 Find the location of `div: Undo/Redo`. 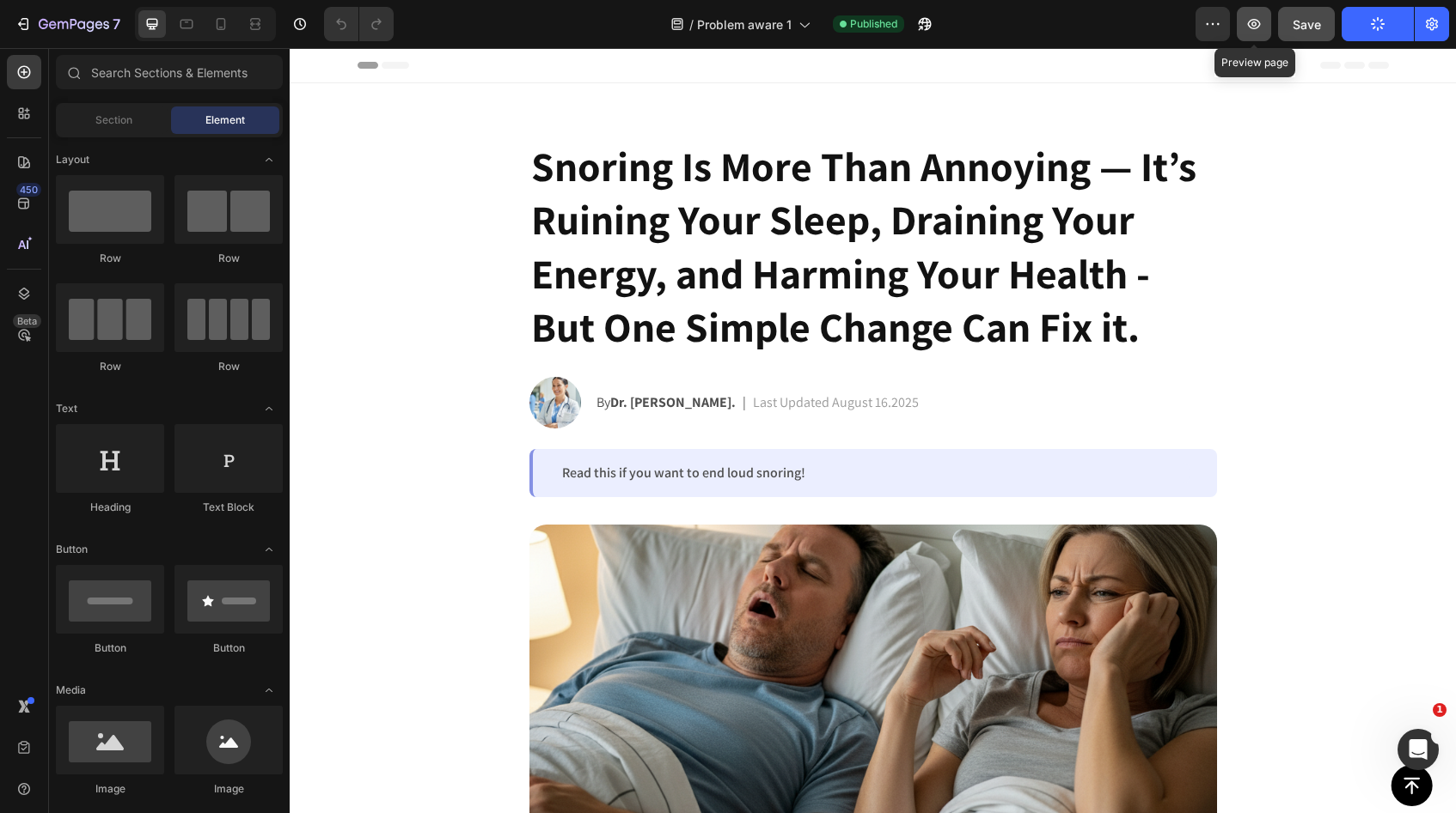

div: Undo/Redo is located at coordinates (358, 24).